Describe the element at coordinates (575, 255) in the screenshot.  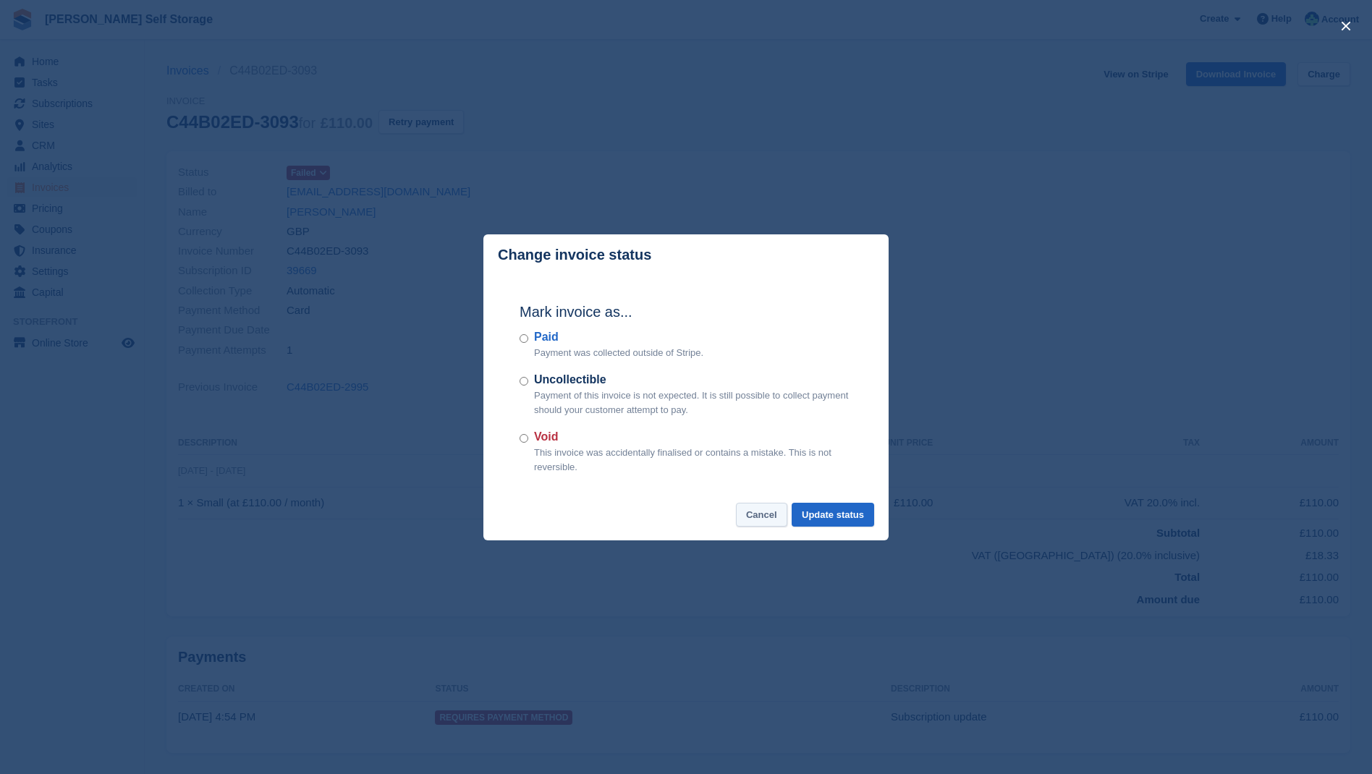
I see `p: Change invoice status` at that location.